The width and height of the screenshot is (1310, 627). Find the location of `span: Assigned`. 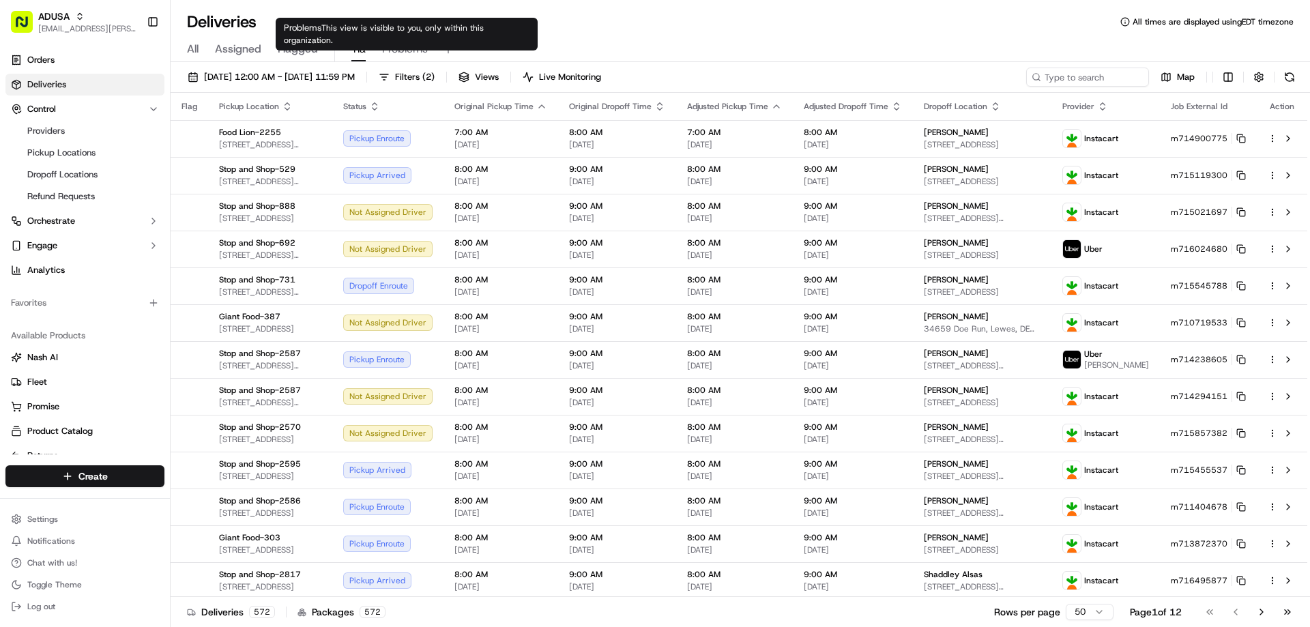

span: Assigned is located at coordinates (238, 49).